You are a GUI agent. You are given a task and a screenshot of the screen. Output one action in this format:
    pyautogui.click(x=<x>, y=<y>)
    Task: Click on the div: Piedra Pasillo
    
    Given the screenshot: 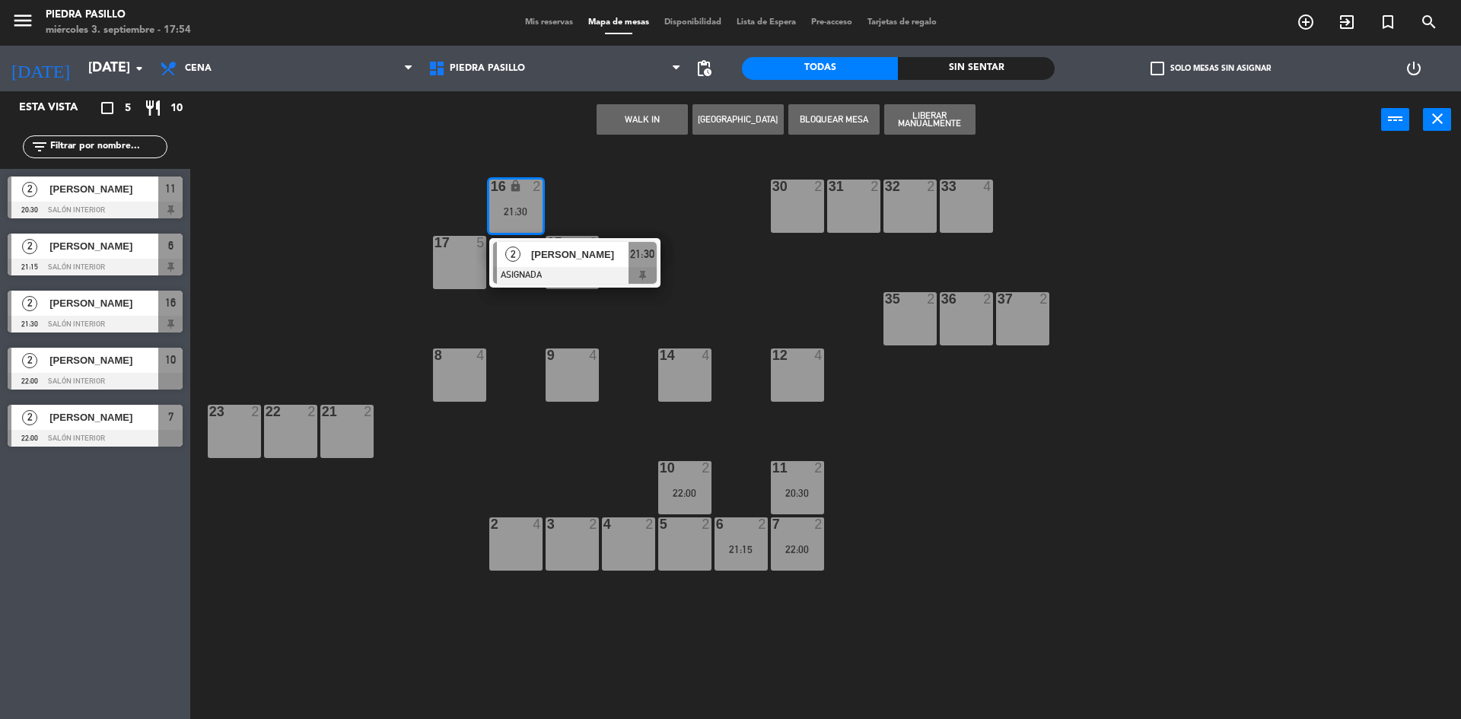 What is the action you would take?
    pyautogui.click(x=118, y=15)
    